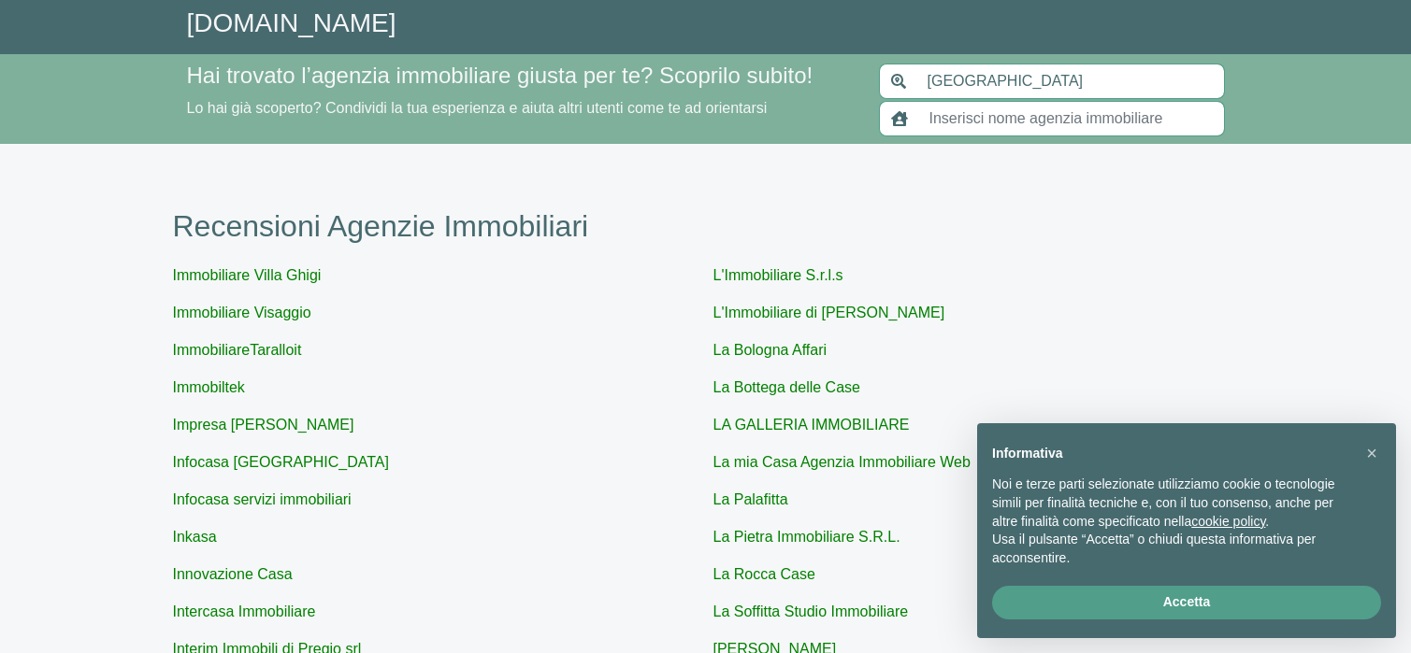 Image resolution: width=1411 pixels, height=653 pixels. What do you see at coordinates (1171, 549) in the screenshot?
I see `p: Usa il pulsante “Accetta” o chiudi questa informativa per acconsentire.` at bounding box center [1171, 549].